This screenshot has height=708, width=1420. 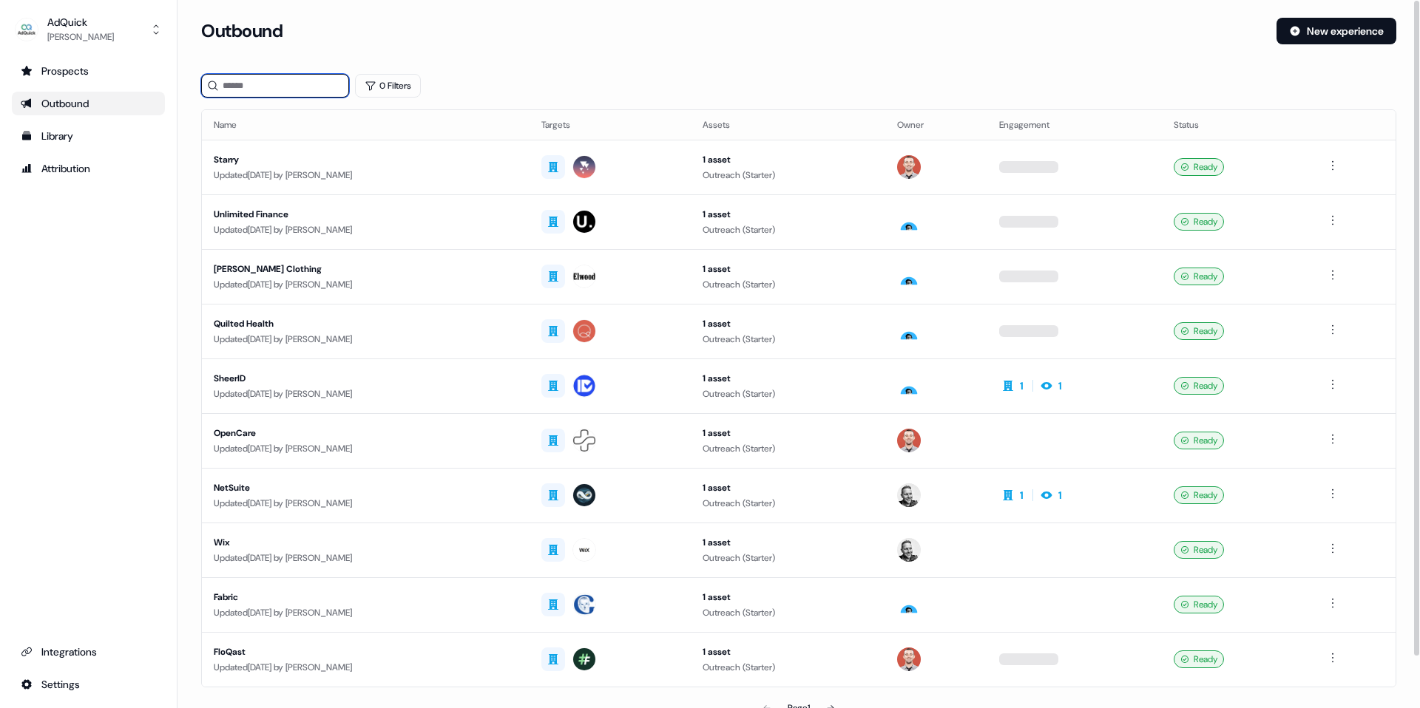 What do you see at coordinates (610, 125) in the screenshot?
I see `th: Targets` at bounding box center [610, 125].